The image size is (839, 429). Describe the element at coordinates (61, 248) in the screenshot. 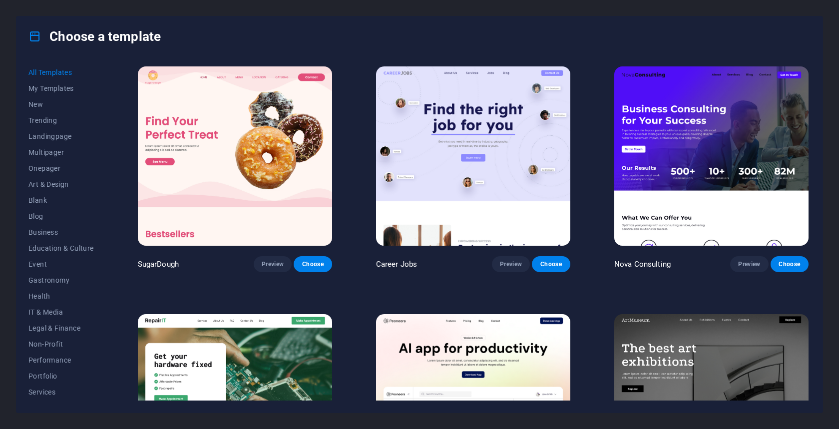

I see `span: Education & Culture` at that location.